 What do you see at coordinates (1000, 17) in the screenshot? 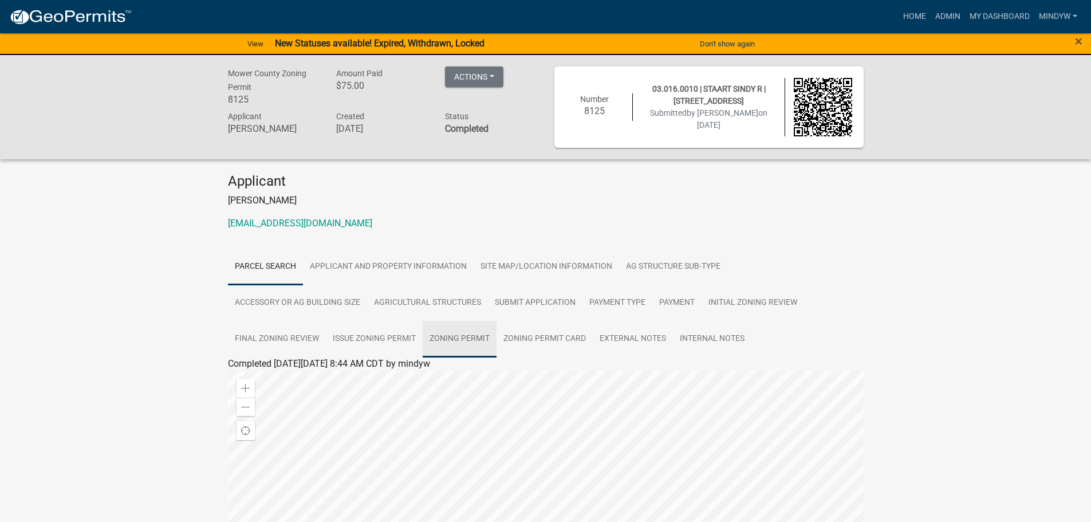
I see `a: My Dashboard` at bounding box center [1000, 17].